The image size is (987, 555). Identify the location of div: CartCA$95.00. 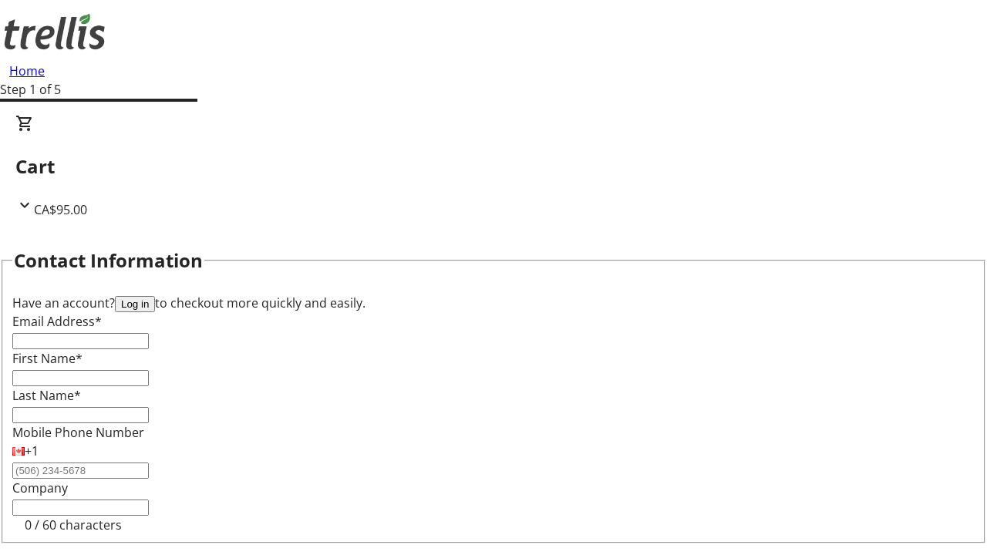
(493, 167).